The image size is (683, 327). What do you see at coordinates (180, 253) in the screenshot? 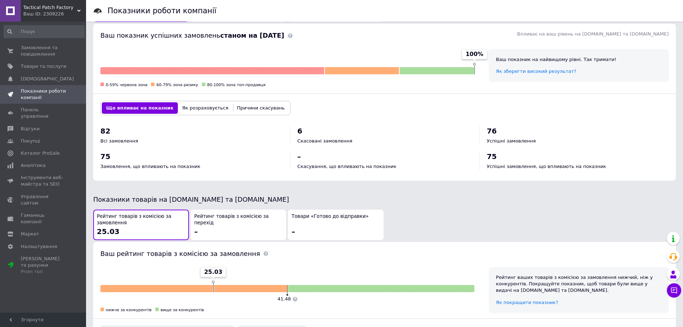
I see `span: Ваш рейтинг товарів з комісією за замовлення` at bounding box center [180, 253].